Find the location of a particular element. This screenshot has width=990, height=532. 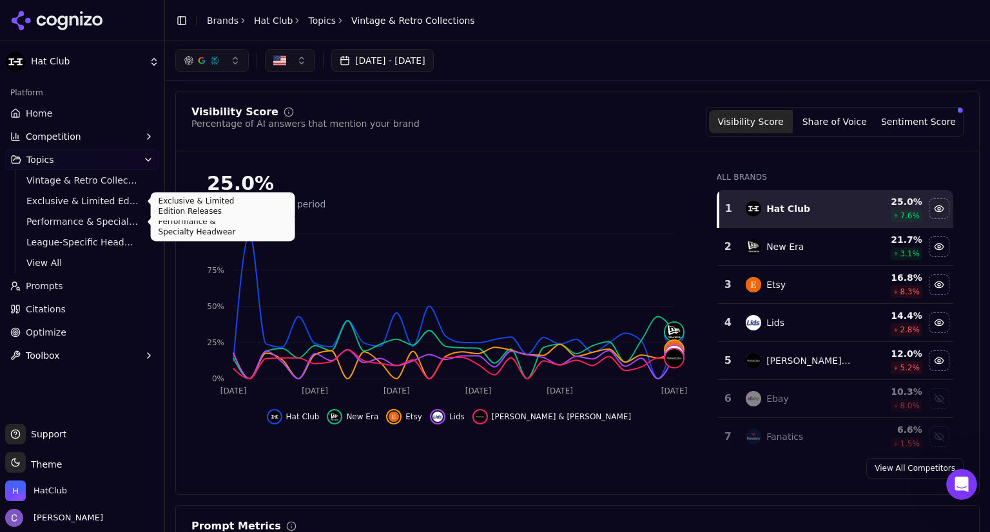

button: Hide lids data is located at coordinates (939, 323).